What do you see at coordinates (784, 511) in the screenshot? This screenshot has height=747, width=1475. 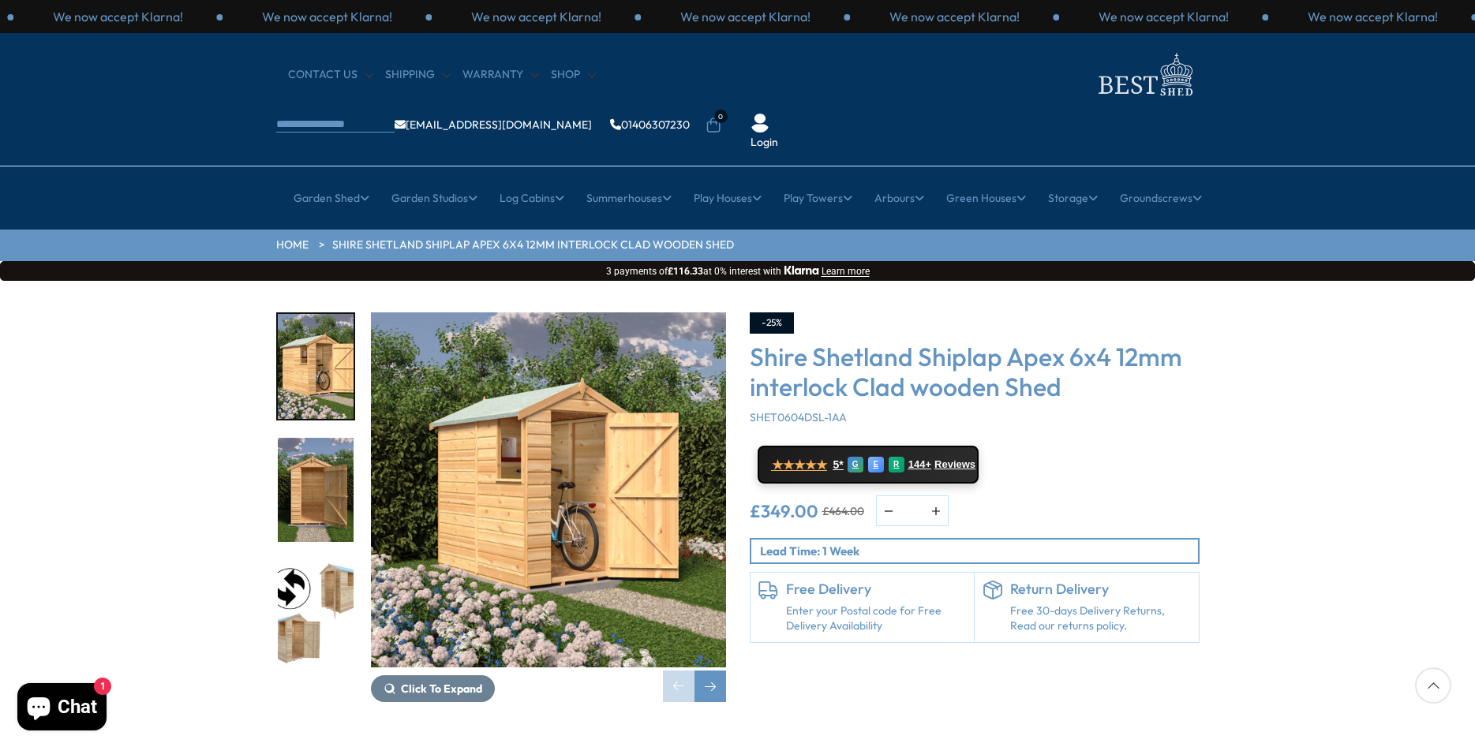 I see `ins: £349.00` at bounding box center [784, 511].